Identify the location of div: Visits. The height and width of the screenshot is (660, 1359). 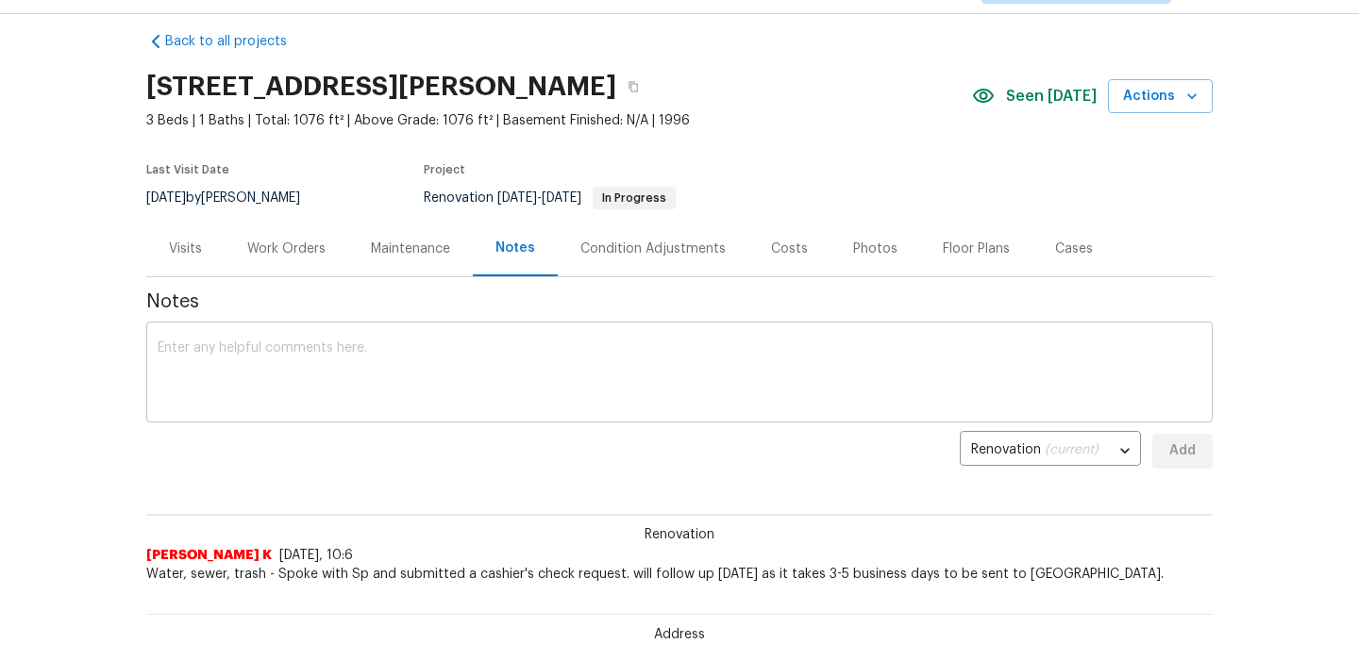
(185, 249).